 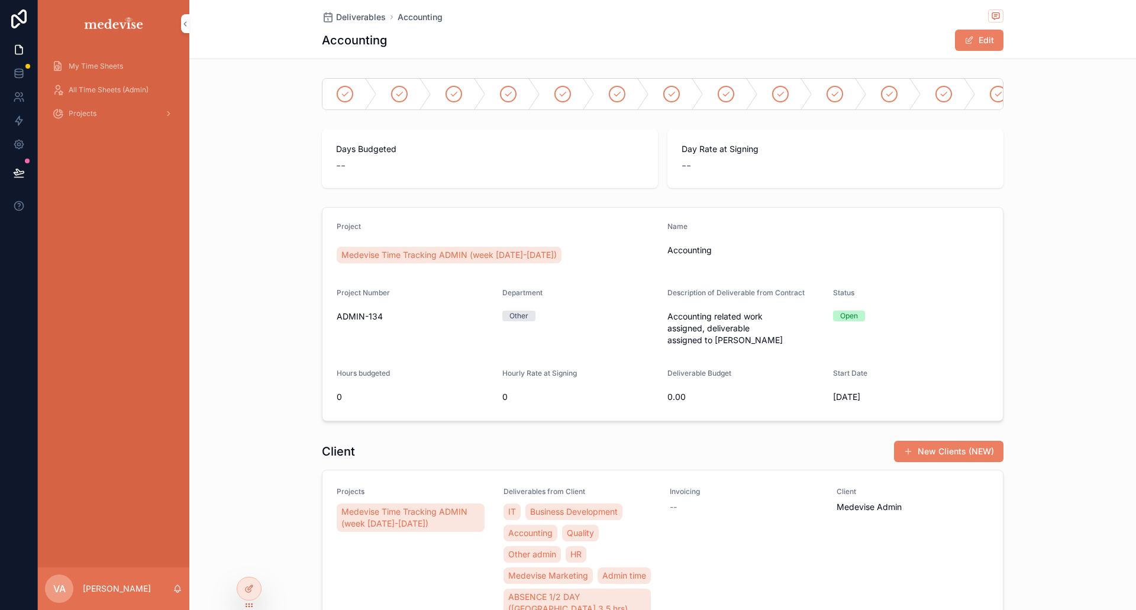 What do you see at coordinates (913, 507) in the screenshot?
I see `span: Medevise Admin` at bounding box center [913, 507].